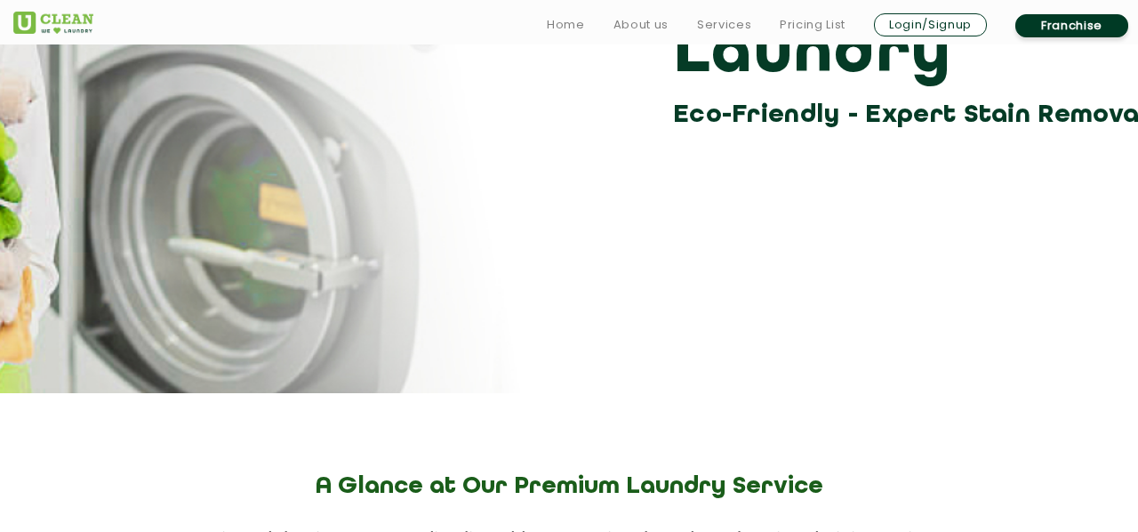  I want to click on a: Pricing List, so click(813, 25).